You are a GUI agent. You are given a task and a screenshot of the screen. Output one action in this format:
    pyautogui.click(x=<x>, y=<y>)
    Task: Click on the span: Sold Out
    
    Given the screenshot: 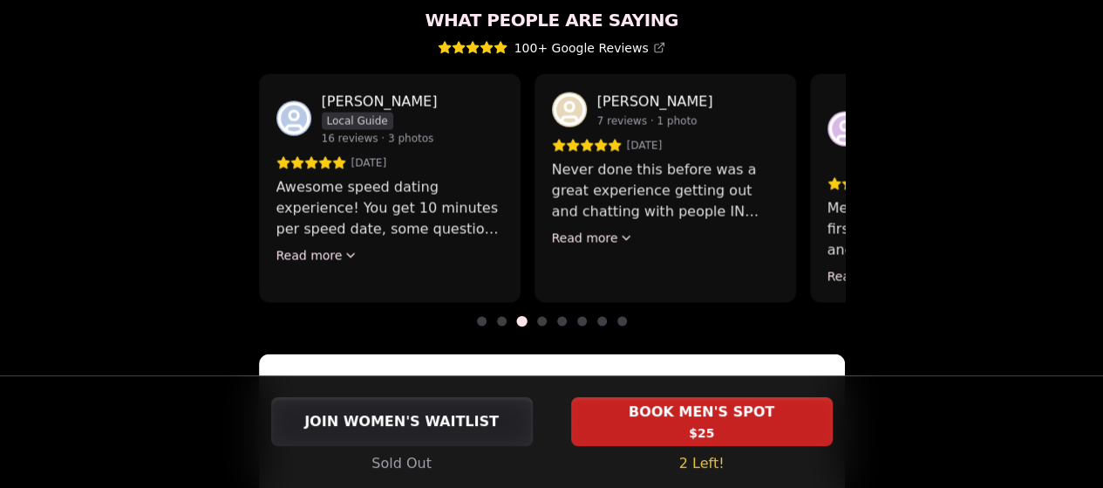 What is the action you would take?
    pyautogui.click(x=401, y=463)
    